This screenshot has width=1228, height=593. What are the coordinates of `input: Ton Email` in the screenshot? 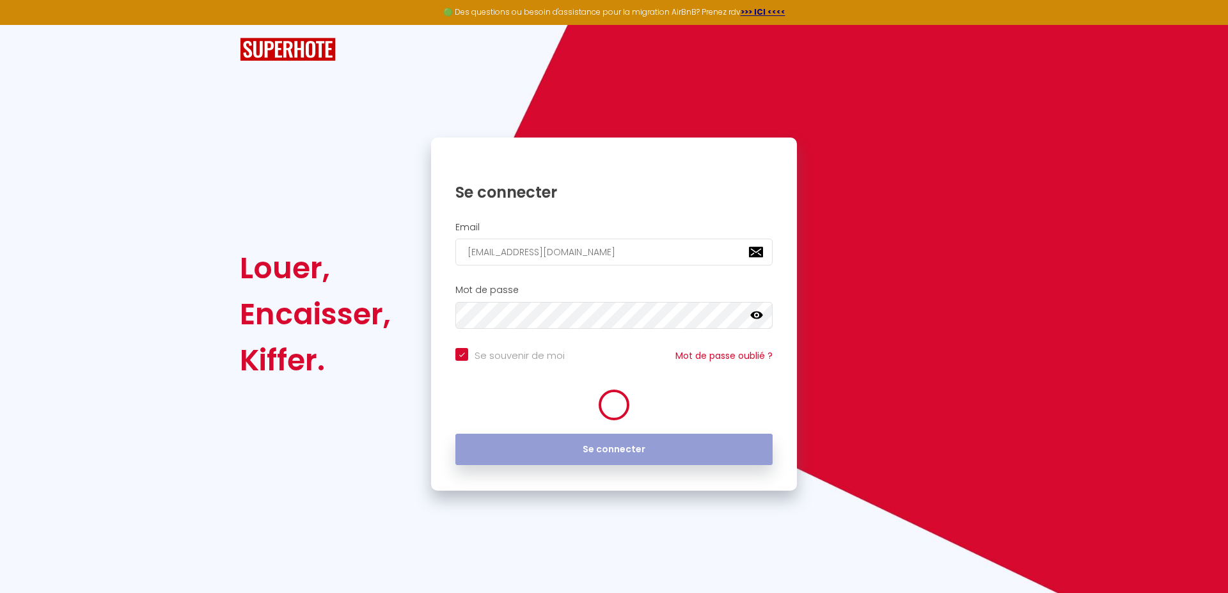 It's located at (614, 252).